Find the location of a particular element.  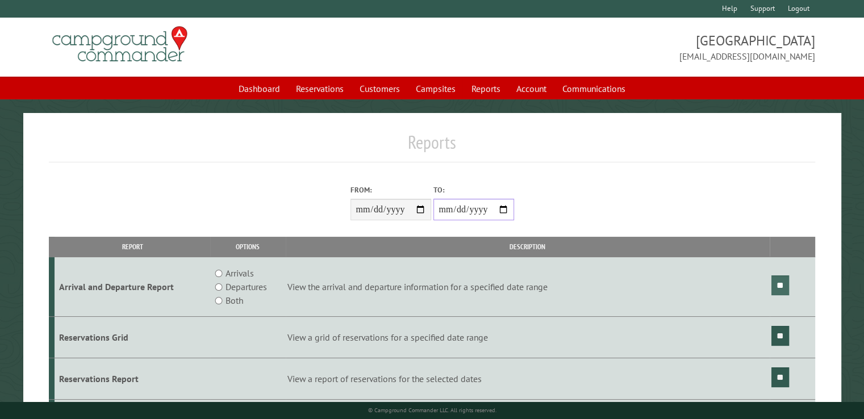

label: To: is located at coordinates (474, 190).